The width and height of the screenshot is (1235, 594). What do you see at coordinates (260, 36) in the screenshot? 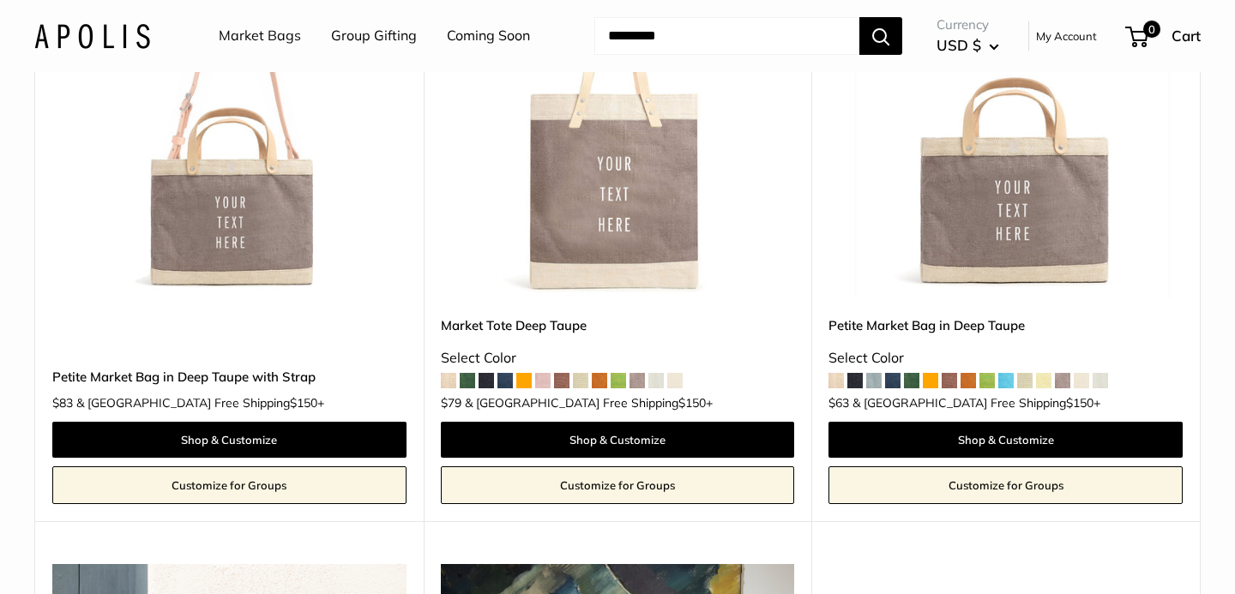
I see `a: Market Bags` at bounding box center [260, 36].